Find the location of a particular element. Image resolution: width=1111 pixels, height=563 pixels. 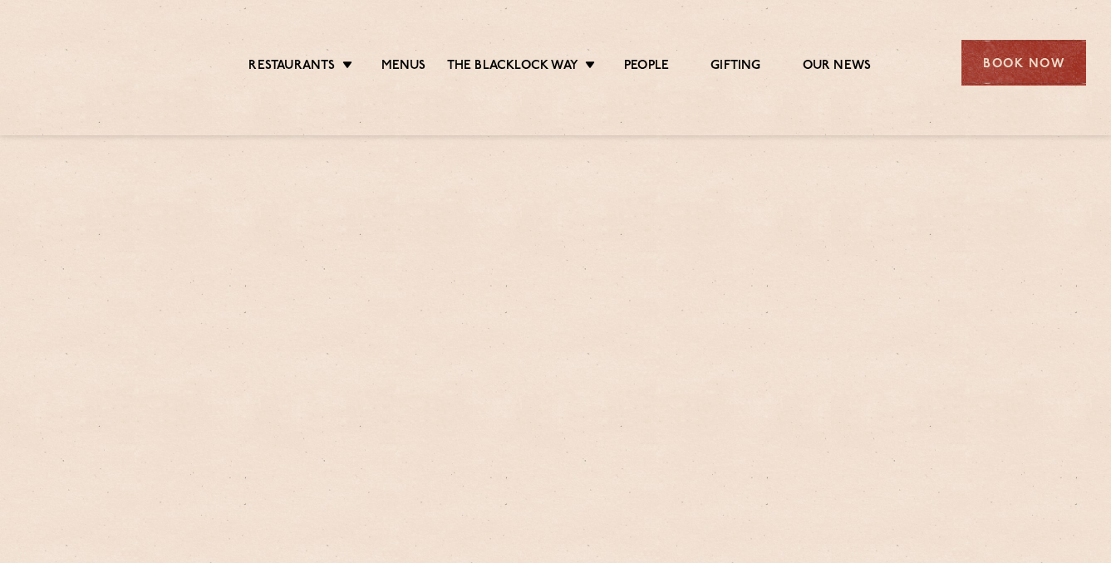

a: Menus is located at coordinates (404, 67).